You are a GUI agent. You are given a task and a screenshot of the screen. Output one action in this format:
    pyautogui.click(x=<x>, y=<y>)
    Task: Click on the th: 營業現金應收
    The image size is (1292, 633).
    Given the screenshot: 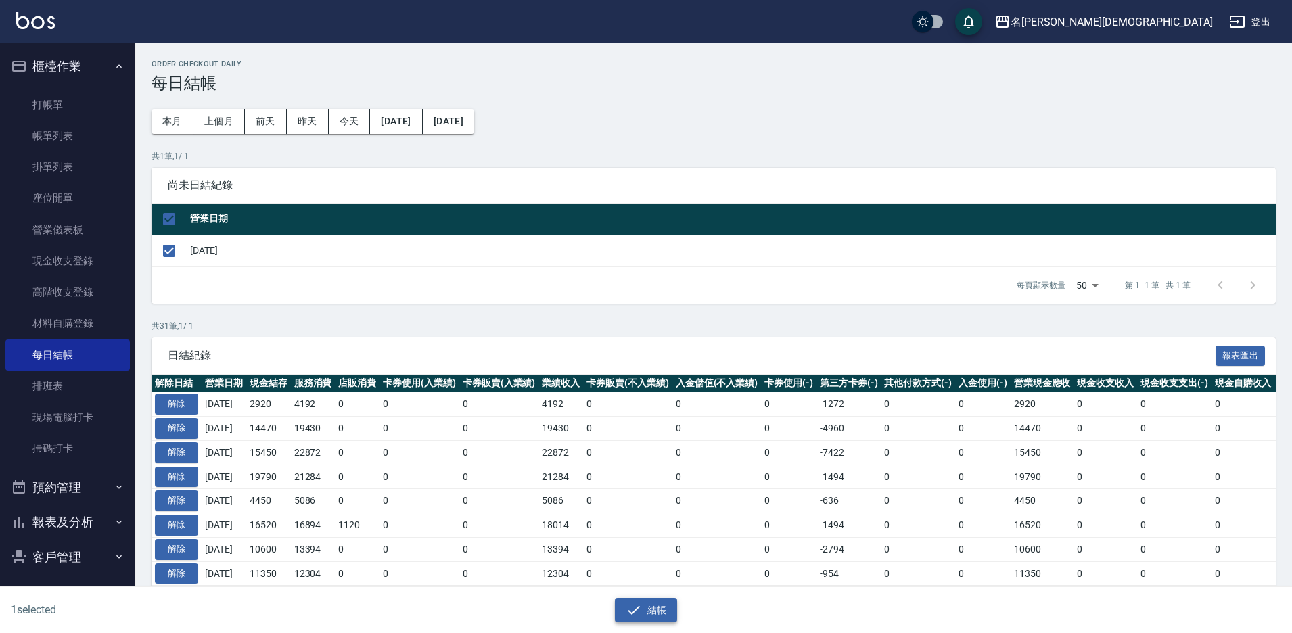 What is the action you would take?
    pyautogui.click(x=1042, y=384)
    